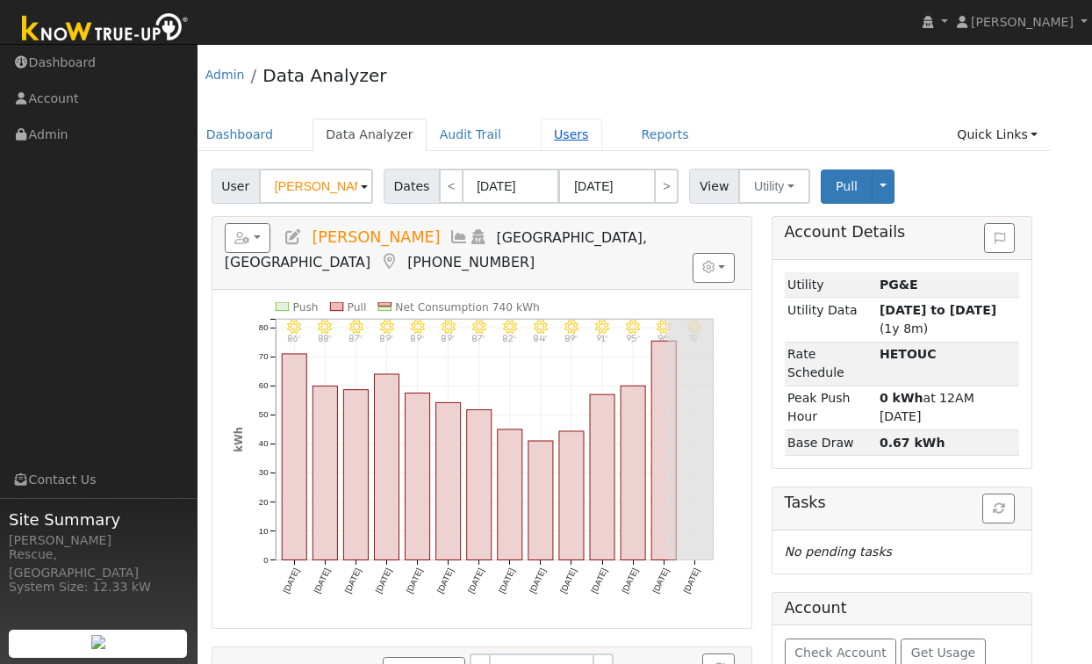 The width and height of the screenshot is (1092, 664). What do you see at coordinates (998, 508) in the screenshot?
I see `button: Refresh` at bounding box center [998, 508].